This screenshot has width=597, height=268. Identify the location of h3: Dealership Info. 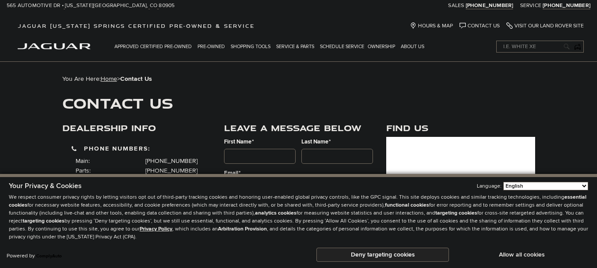
(137, 128).